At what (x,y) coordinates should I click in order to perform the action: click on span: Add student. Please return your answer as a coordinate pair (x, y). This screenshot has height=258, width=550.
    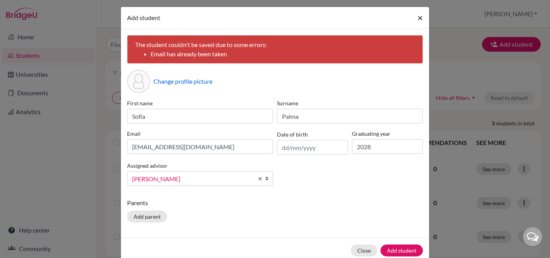
    Looking at the image, I should click on (144, 17).